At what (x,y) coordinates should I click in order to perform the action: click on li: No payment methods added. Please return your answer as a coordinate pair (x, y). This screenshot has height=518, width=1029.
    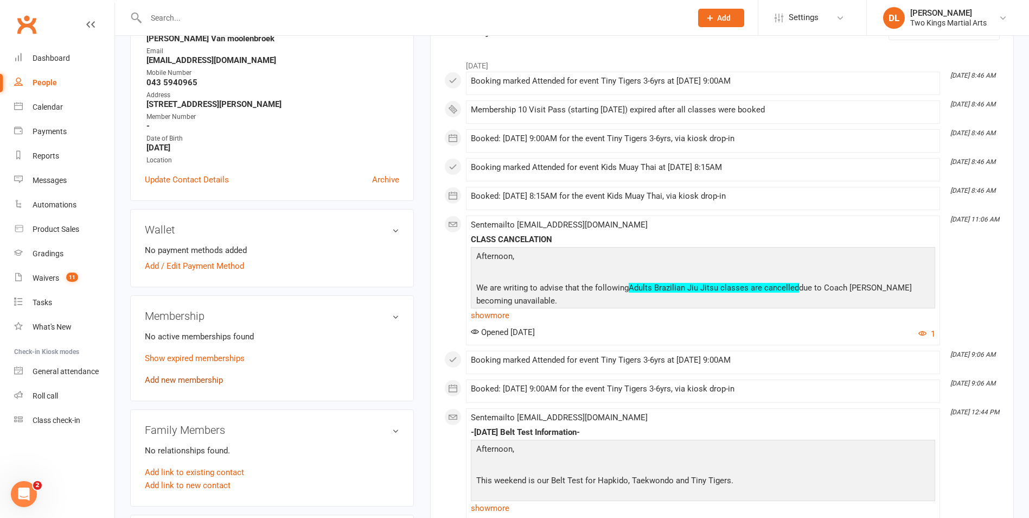
    Looking at the image, I should click on (272, 250).